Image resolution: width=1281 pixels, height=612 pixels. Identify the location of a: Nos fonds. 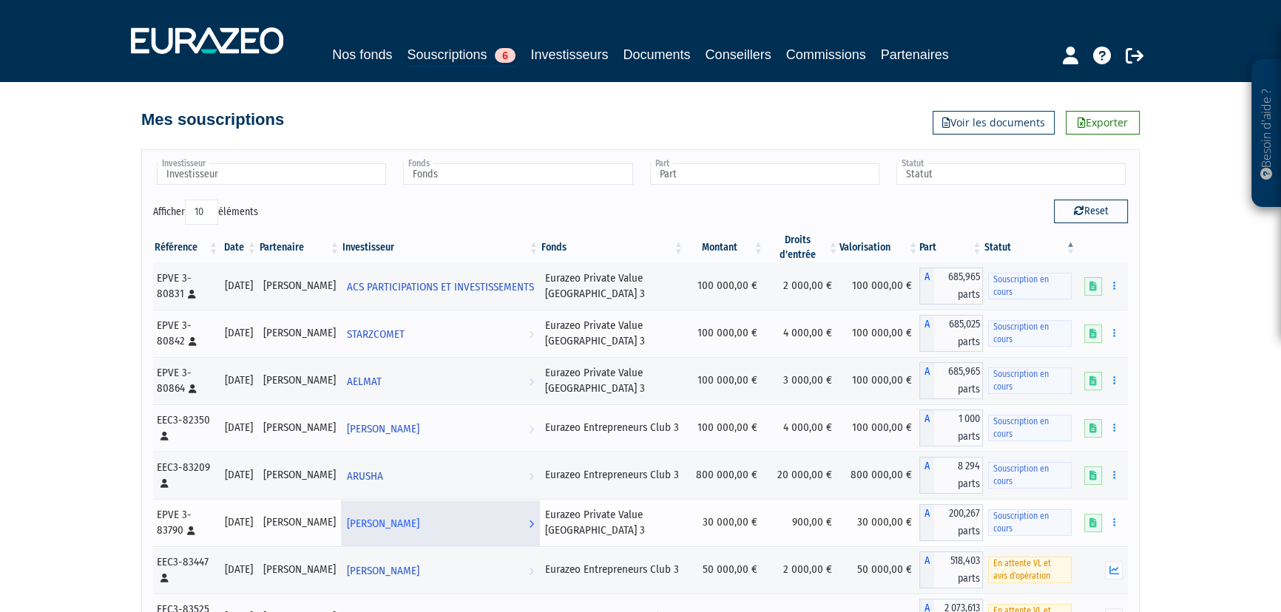
(362, 55).